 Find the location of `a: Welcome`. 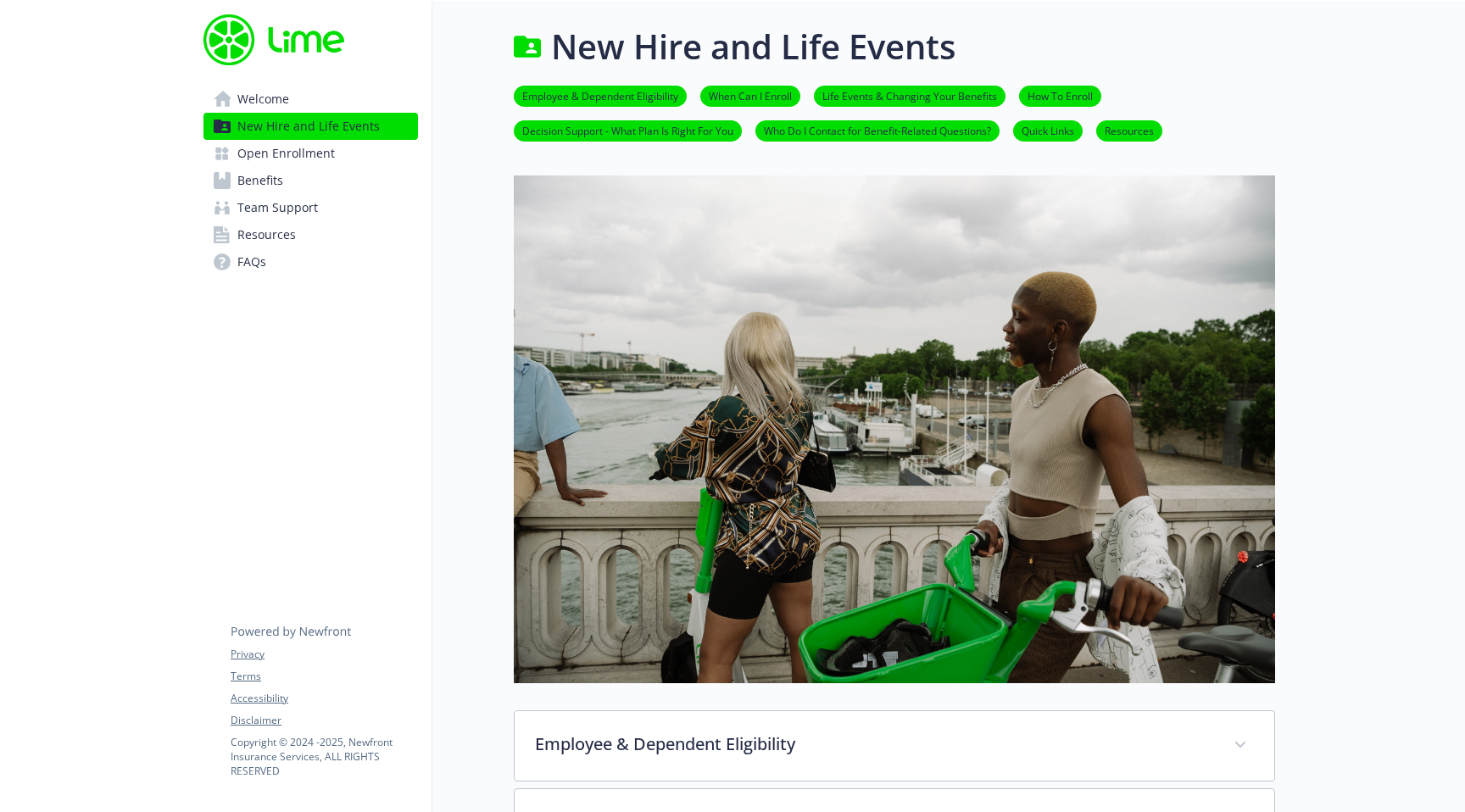

a: Welcome is located at coordinates (310, 99).